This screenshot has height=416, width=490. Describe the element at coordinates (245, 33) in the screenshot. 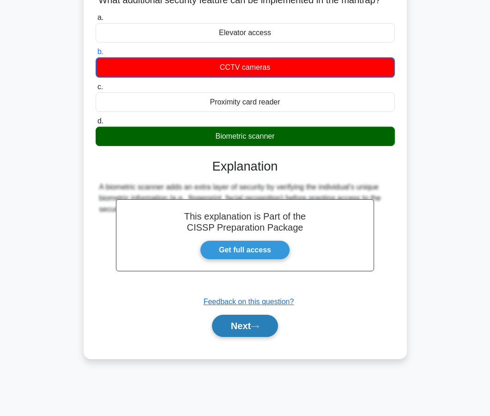

I see `div: Elevator access` at that location.